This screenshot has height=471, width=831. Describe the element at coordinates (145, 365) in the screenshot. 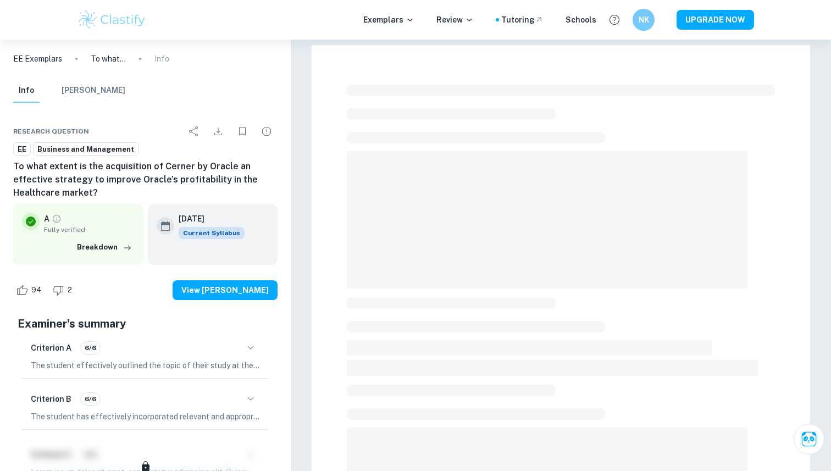

I see `p: The student effectively outlined the topic of their study at the beginning of the essay, clearly ...` at that location.